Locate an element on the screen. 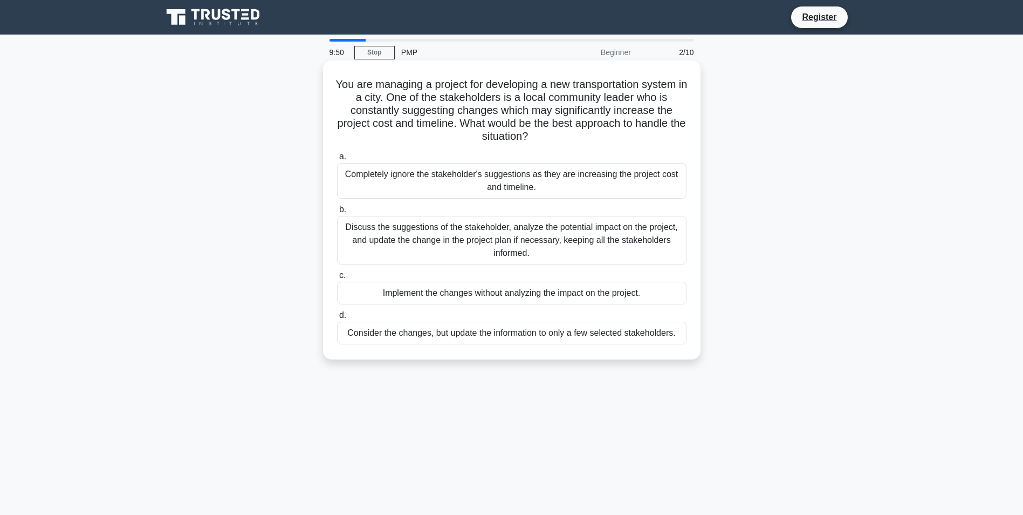 The image size is (1023, 515). div: Discuss the suggestions of the stakeholder, analyze the potential impact on the project, and upda... is located at coordinates (512, 240).